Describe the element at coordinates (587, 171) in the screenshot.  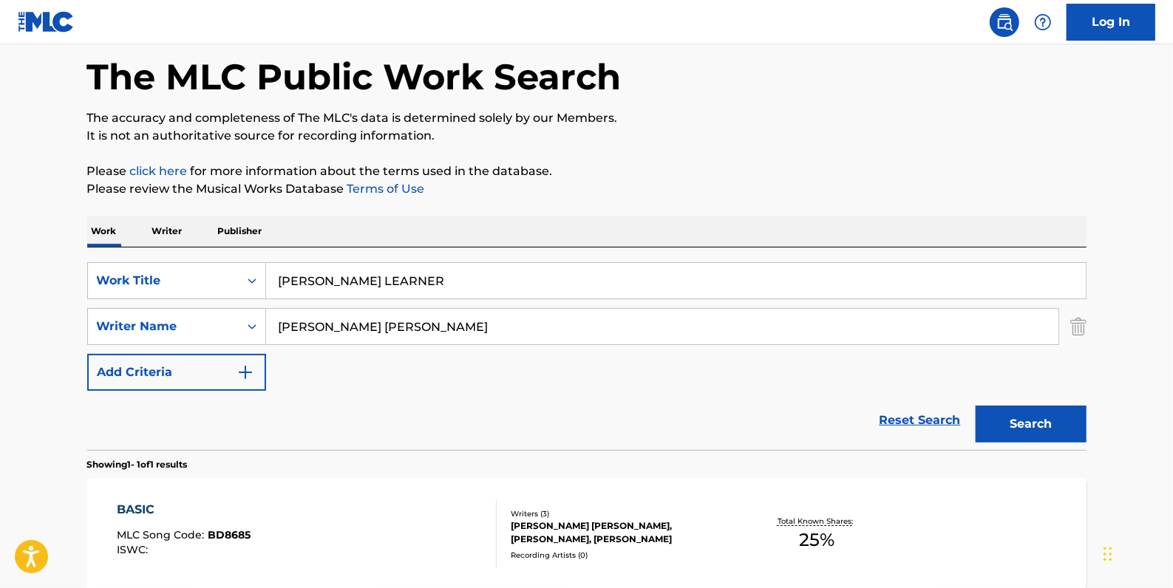
I see `p: Please for more information about the terms used in the database.` at that location.